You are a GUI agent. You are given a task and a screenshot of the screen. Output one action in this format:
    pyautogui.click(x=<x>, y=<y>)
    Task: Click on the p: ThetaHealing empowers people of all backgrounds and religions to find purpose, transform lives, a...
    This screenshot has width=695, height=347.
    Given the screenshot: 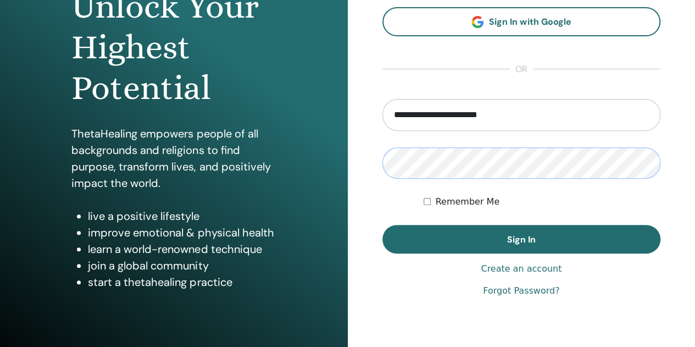 What is the action you would take?
    pyautogui.click(x=174, y=158)
    